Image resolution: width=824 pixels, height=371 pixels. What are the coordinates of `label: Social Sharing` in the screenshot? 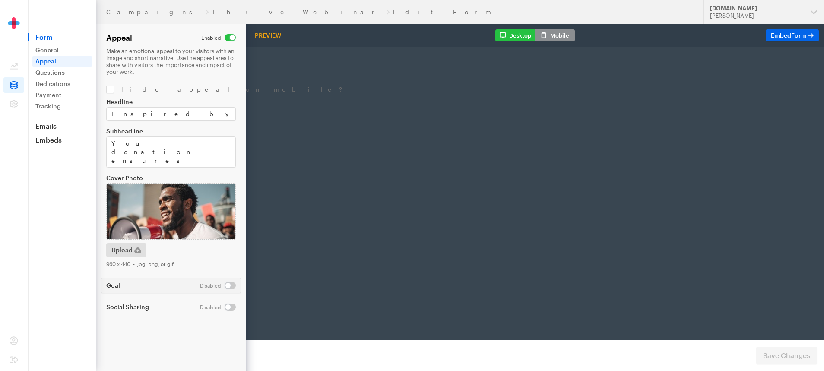 It's located at (148, 307).